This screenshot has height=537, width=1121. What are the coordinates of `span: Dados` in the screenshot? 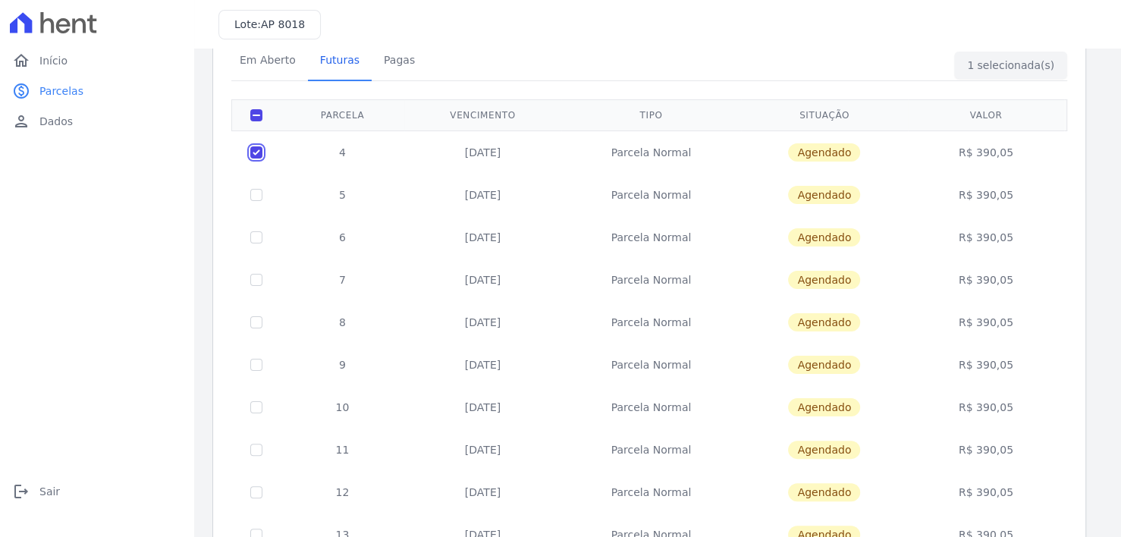 It's located at (56, 121).